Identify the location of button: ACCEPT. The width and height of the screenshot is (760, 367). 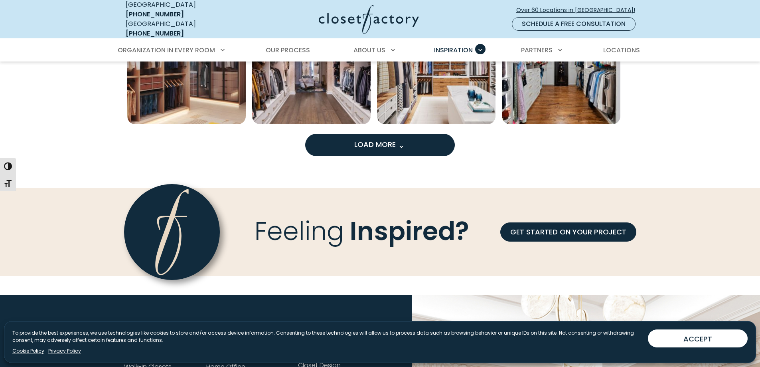
(698, 338).